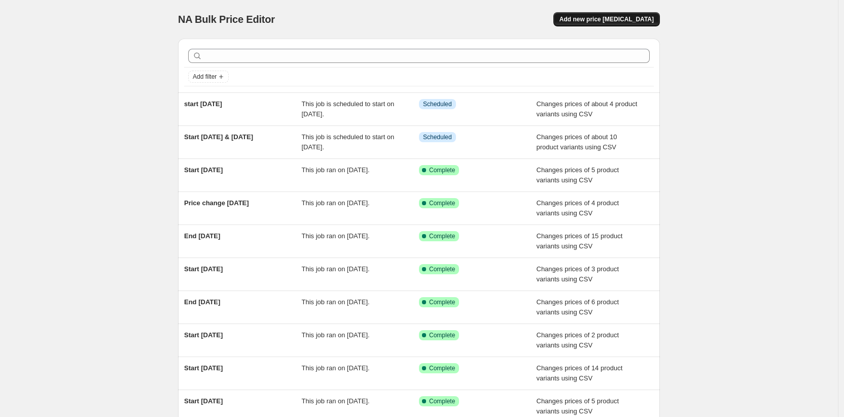  I want to click on span: NA Bulk Price Editor, so click(226, 19).